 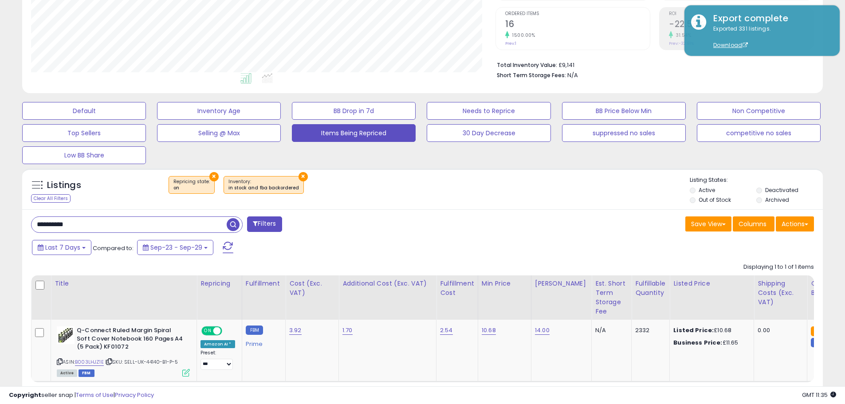 I want to click on label: Archived, so click(x=777, y=200).